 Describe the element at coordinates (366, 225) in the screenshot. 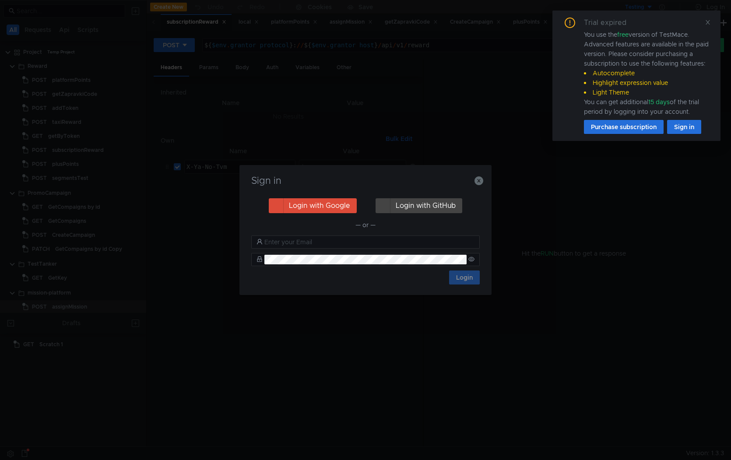

I see `div: — or —` at that location.